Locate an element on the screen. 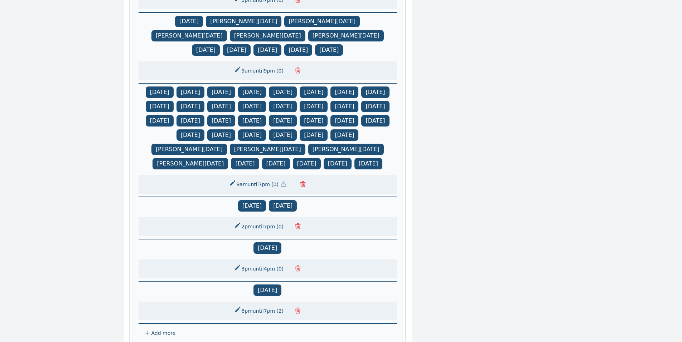 This screenshot has height=342, width=682. button: 2pmuntil7pm(0) is located at coordinates (259, 227).